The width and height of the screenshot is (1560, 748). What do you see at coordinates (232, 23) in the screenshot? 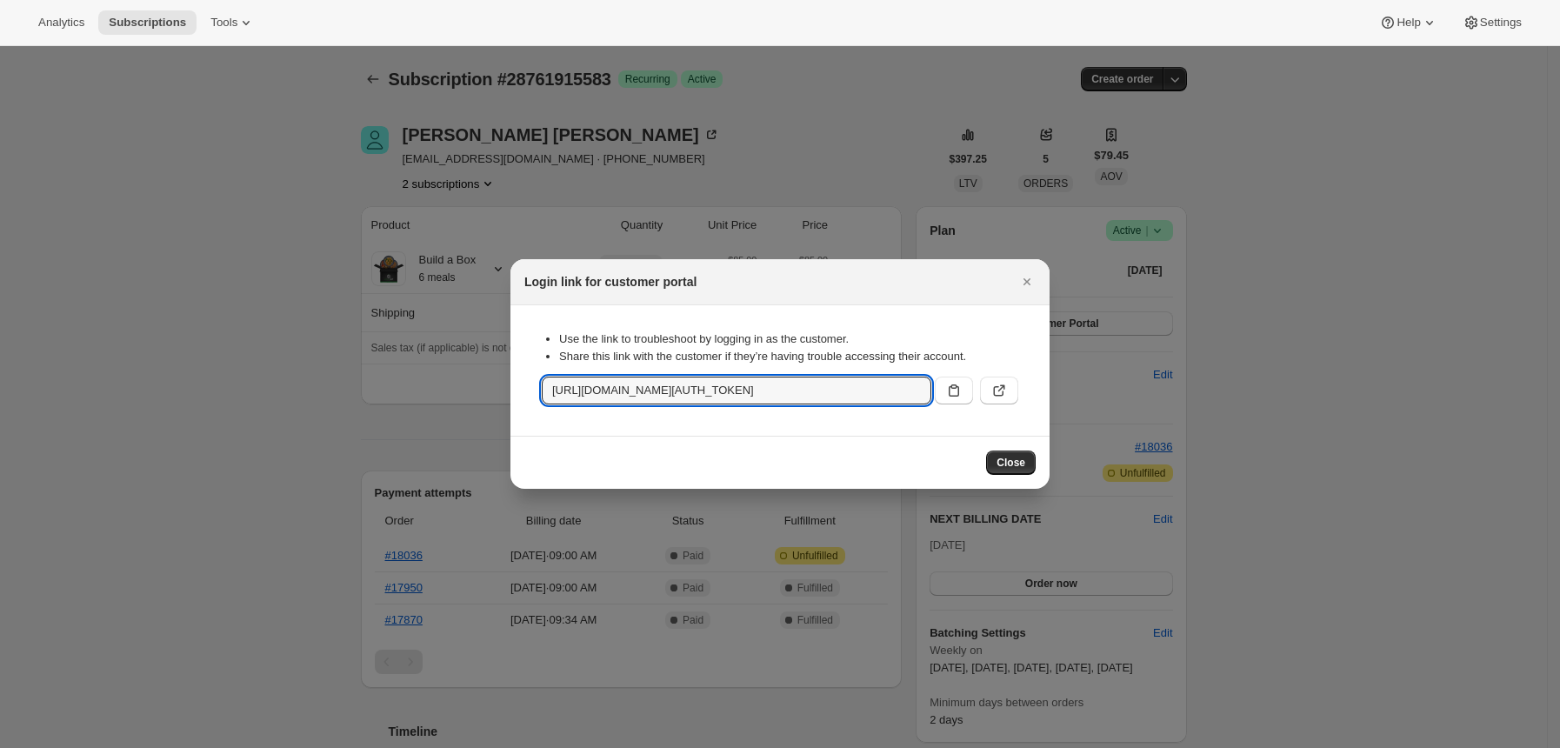
I see `button: Tools` at bounding box center [232, 23].